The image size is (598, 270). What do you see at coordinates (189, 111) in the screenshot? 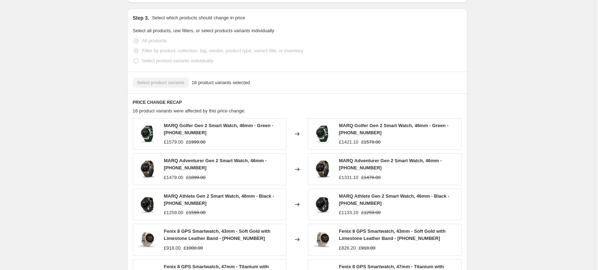
I see `span: 16 product variants were affected by this price change:` at bounding box center [189, 111].